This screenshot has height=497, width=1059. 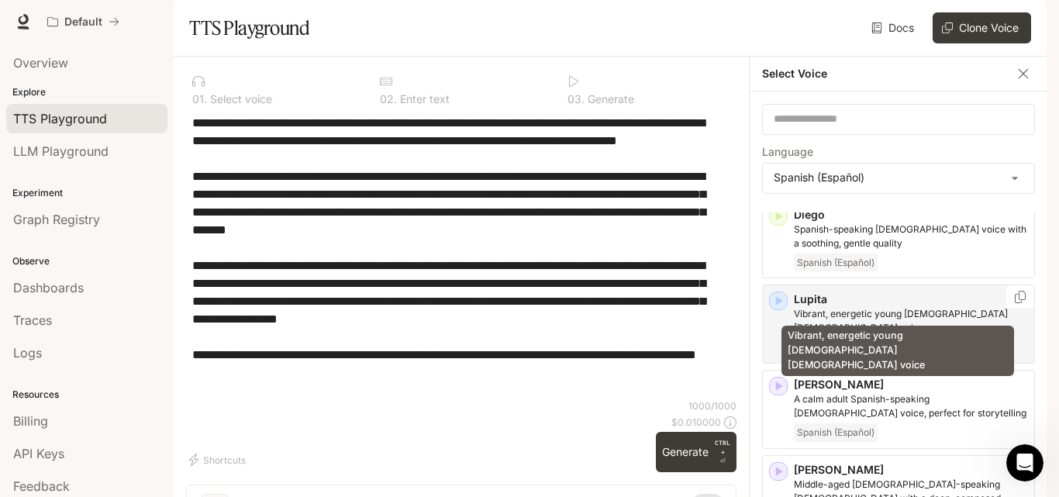 What do you see at coordinates (898, 178) in the screenshot?
I see `div: Spanish (Español)` at bounding box center [898, 178].